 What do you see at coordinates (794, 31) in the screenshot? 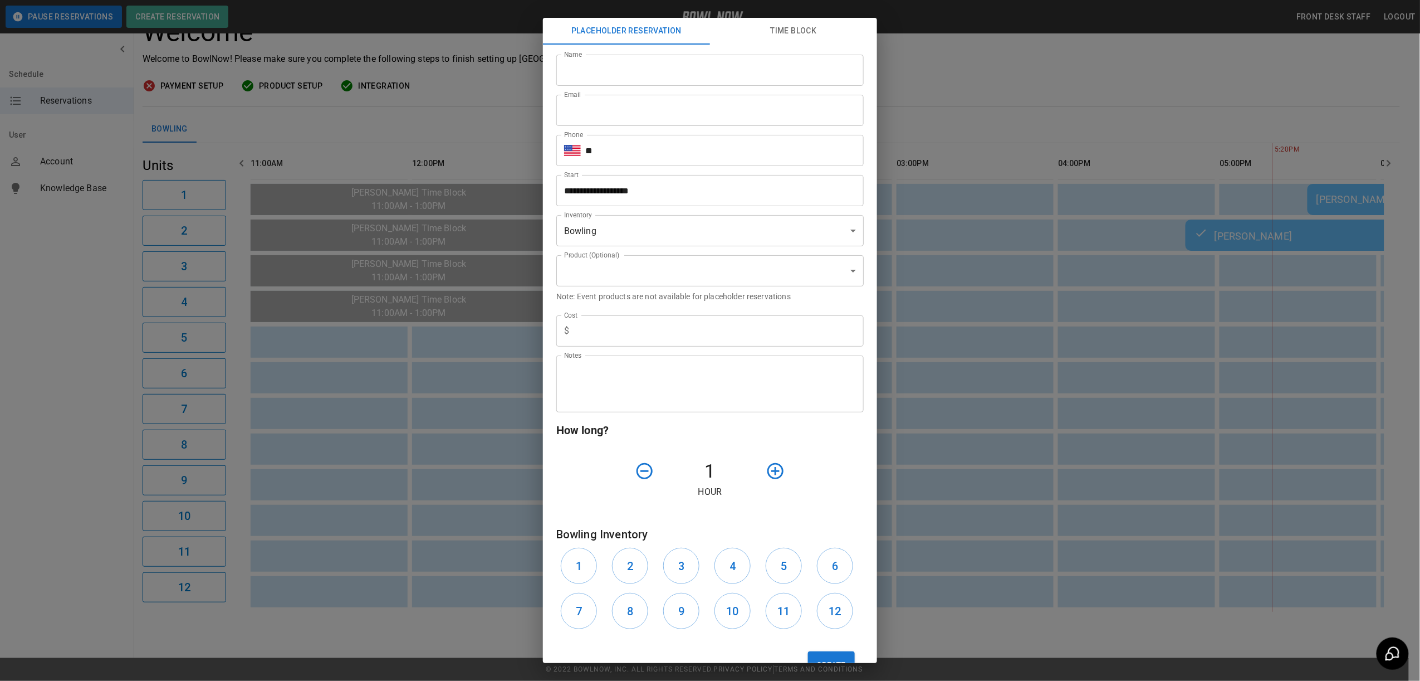
I see `button: Time Block` at bounding box center [794, 31].